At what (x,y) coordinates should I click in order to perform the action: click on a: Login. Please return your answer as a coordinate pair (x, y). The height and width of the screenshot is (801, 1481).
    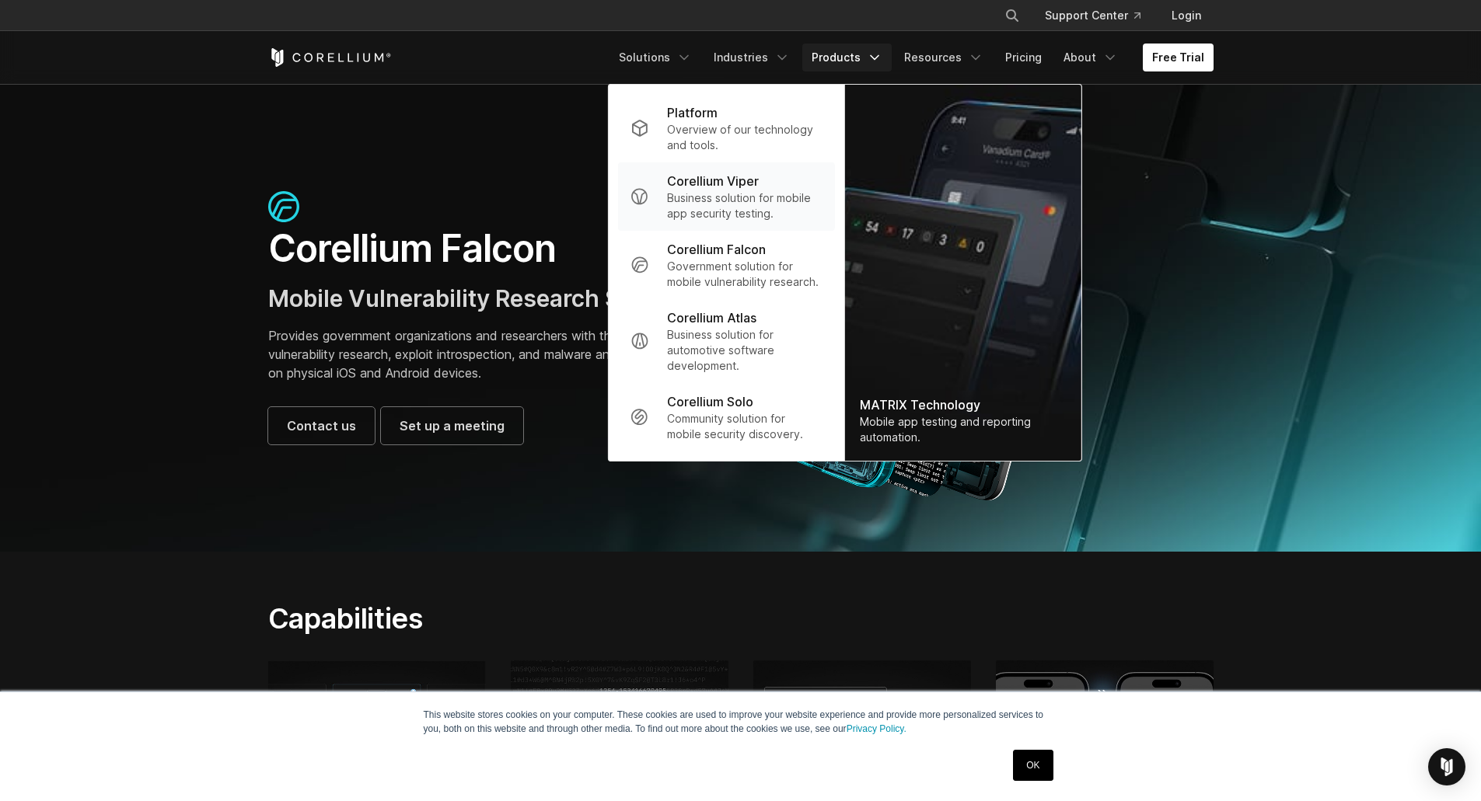
    Looking at the image, I should click on (1186, 16).